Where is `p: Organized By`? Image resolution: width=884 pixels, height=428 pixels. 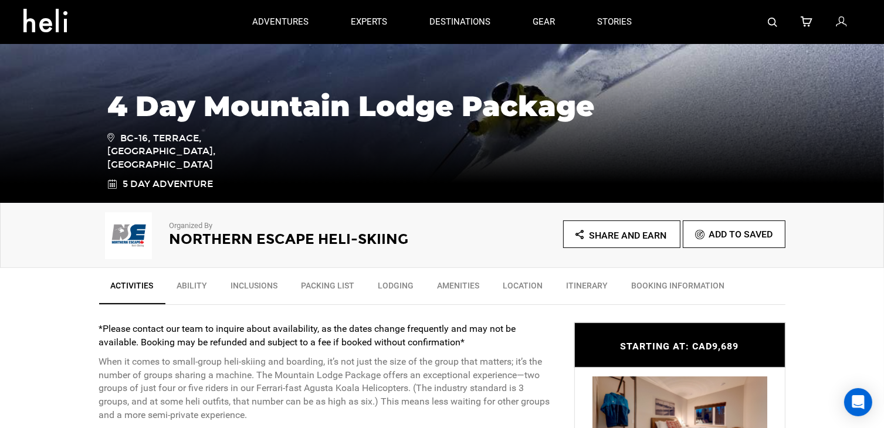 p: Organized By is located at coordinates (290, 226).